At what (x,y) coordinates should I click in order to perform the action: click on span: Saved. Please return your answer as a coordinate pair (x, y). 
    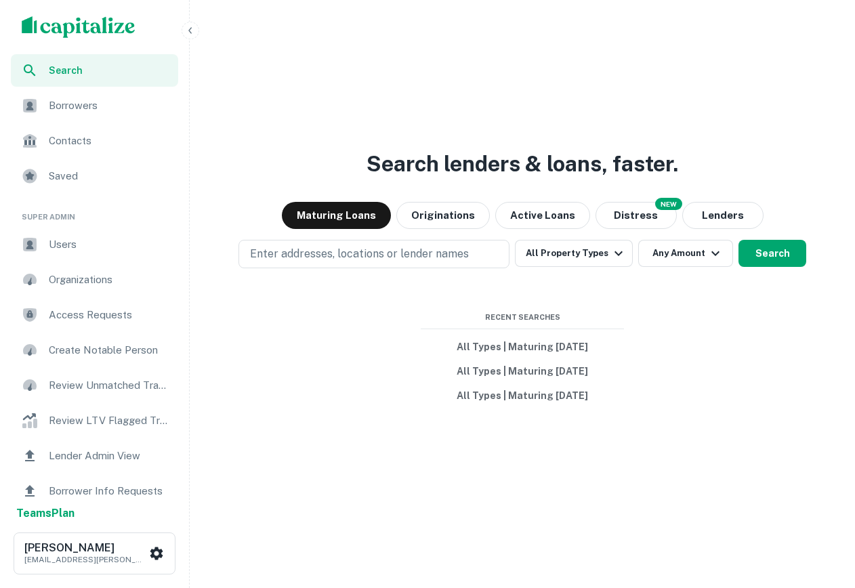
    Looking at the image, I should click on (109, 176).